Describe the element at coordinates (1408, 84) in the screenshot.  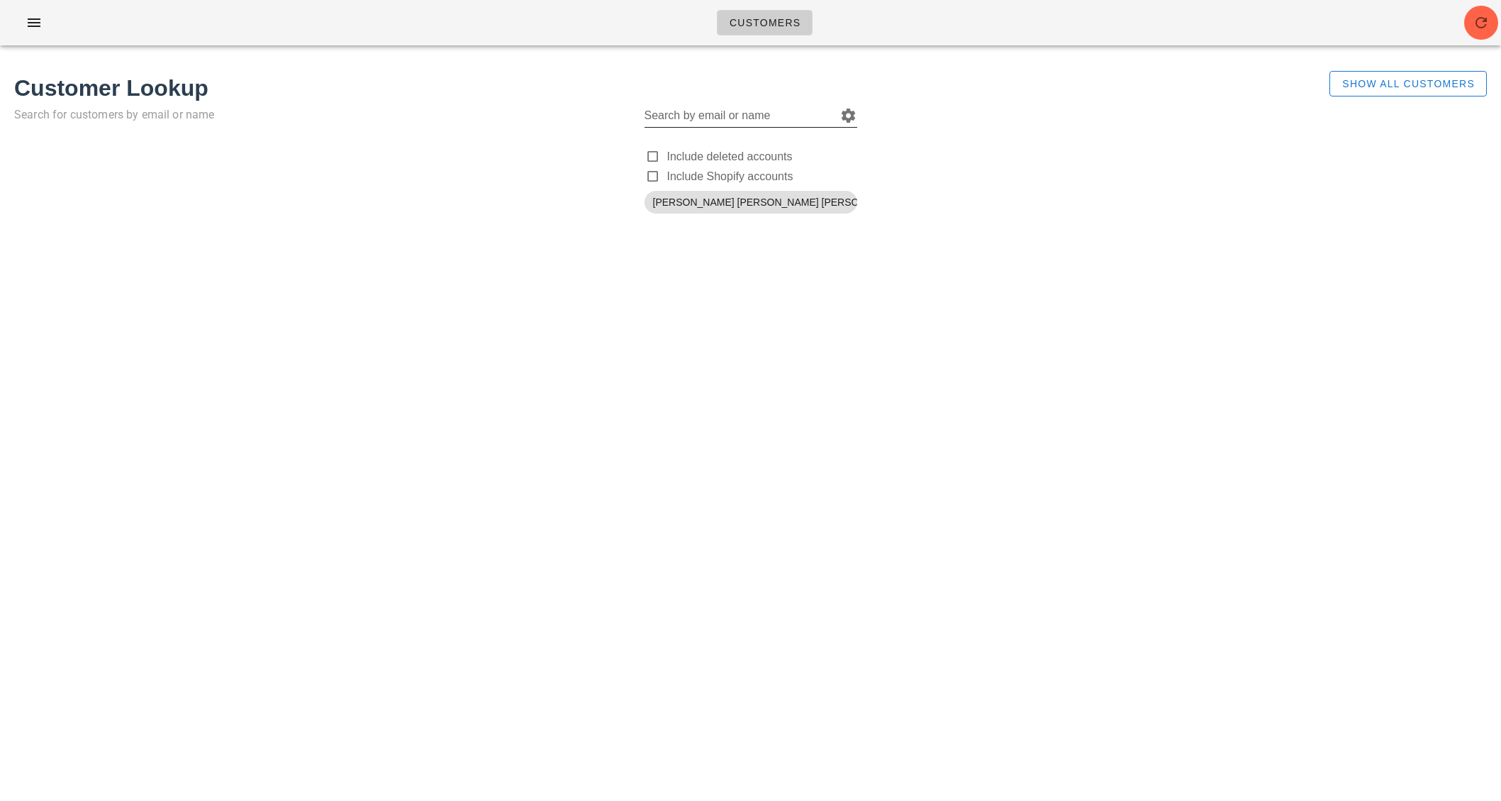
I see `span: Show All Customers` at that location.